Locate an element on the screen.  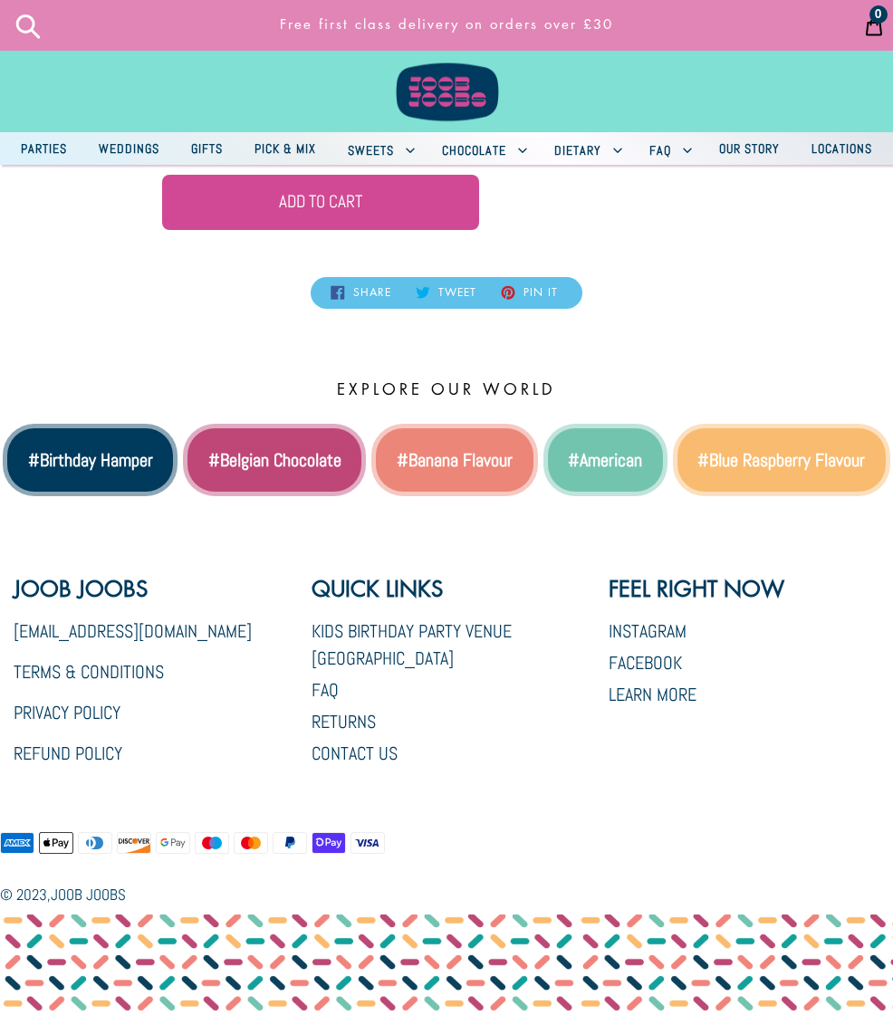
a: Gifts is located at coordinates (206, 148).